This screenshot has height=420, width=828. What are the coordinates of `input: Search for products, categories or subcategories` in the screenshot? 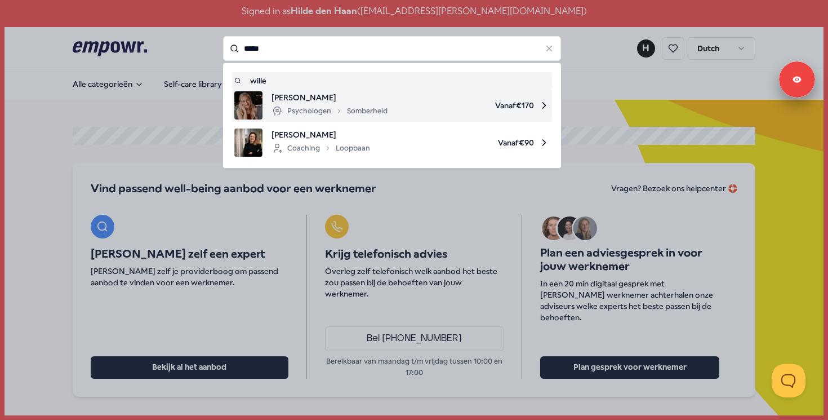 It's located at (392, 48).